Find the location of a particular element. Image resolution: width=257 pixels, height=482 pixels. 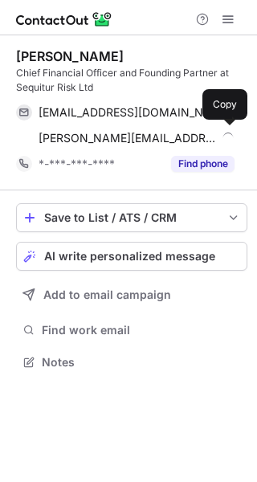

button: save-profile-one-click is located at coordinates (132, 218).